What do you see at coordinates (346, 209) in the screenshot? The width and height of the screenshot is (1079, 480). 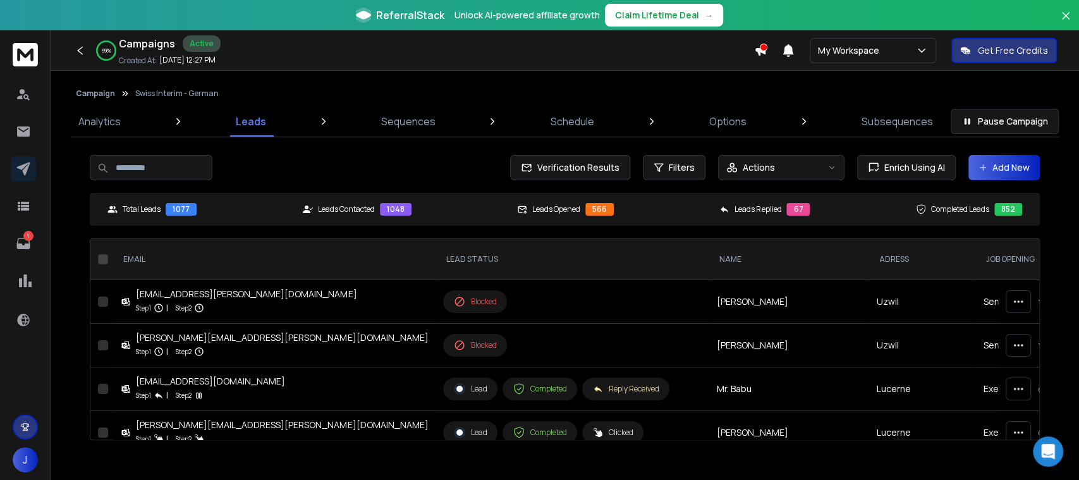 I see `p: Leads Contacted` at bounding box center [346, 209].